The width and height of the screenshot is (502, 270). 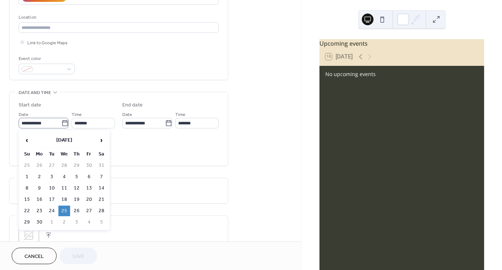 What do you see at coordinates (133, 105) in the screenshot?
I see `div: End date` at bounding box center [133, 105].